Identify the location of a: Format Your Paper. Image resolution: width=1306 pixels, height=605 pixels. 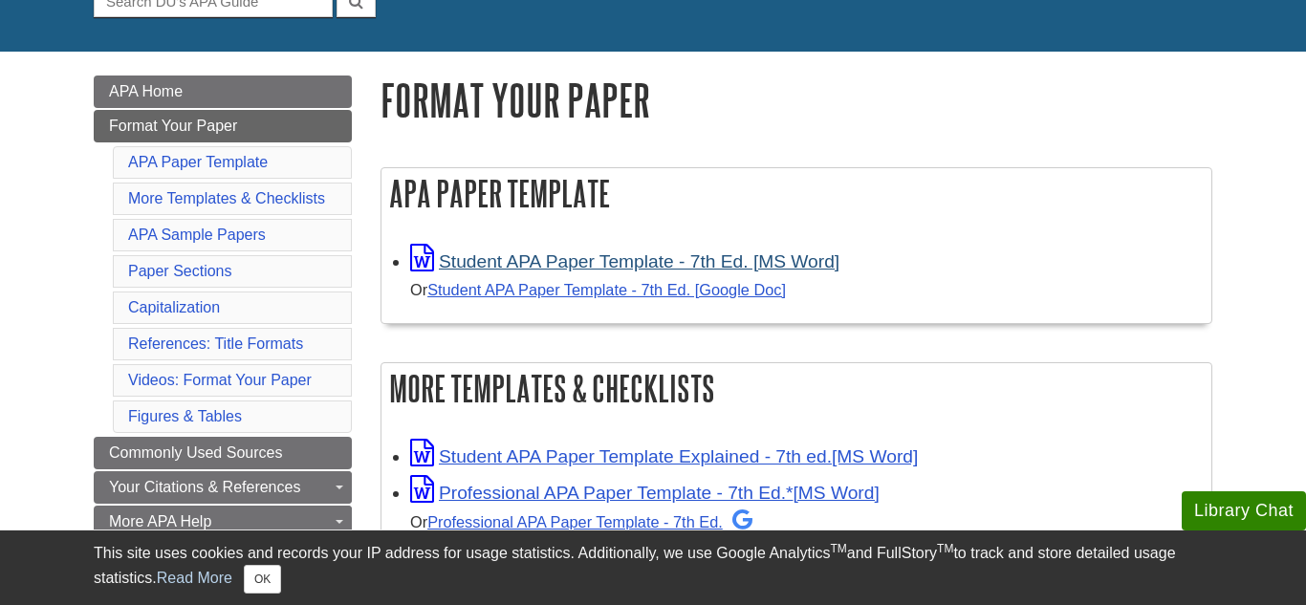
(223, 126).